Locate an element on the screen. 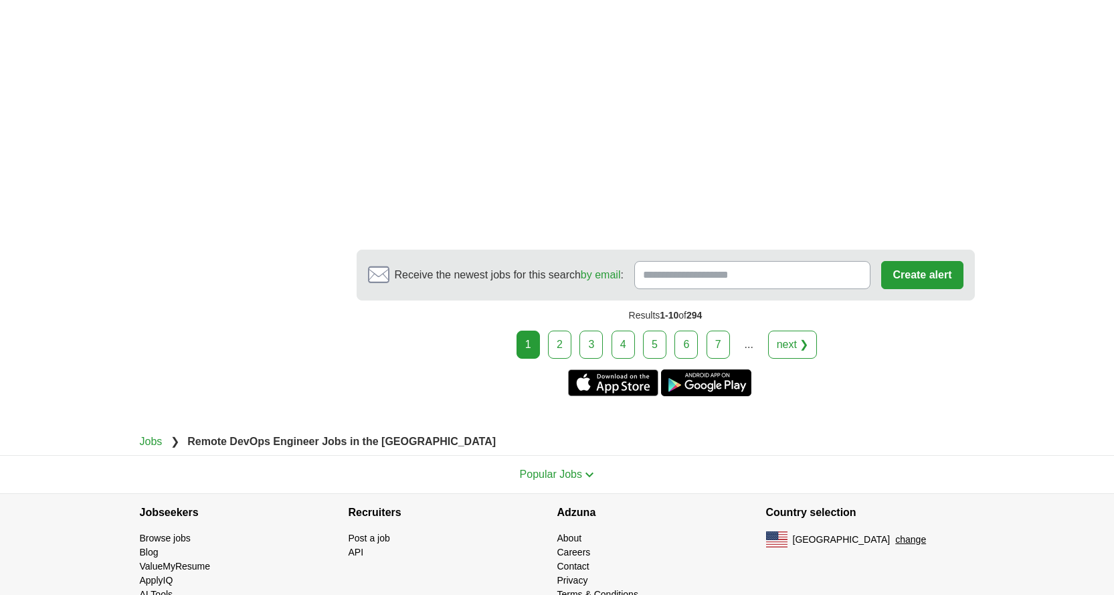 Image resolution: width=1114 pixels, height=595 pixels. a: ValueMyResume is located at coordinates (175, 566).